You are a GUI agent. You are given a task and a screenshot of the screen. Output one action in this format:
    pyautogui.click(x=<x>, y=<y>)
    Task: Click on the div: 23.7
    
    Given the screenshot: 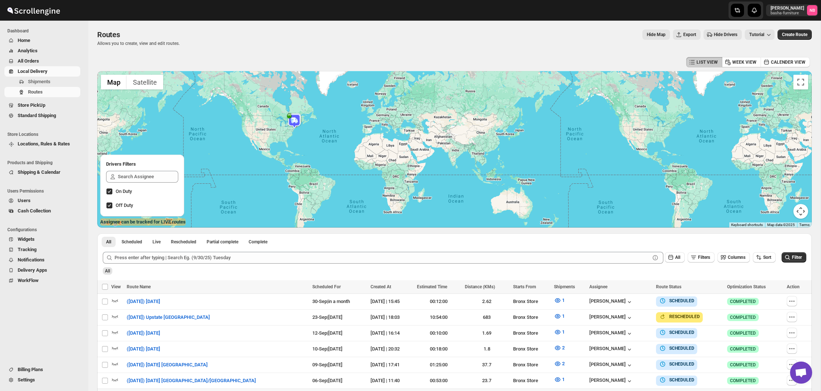 What is the action you would take?
    pyautogui.click(x=487, y=381)
    